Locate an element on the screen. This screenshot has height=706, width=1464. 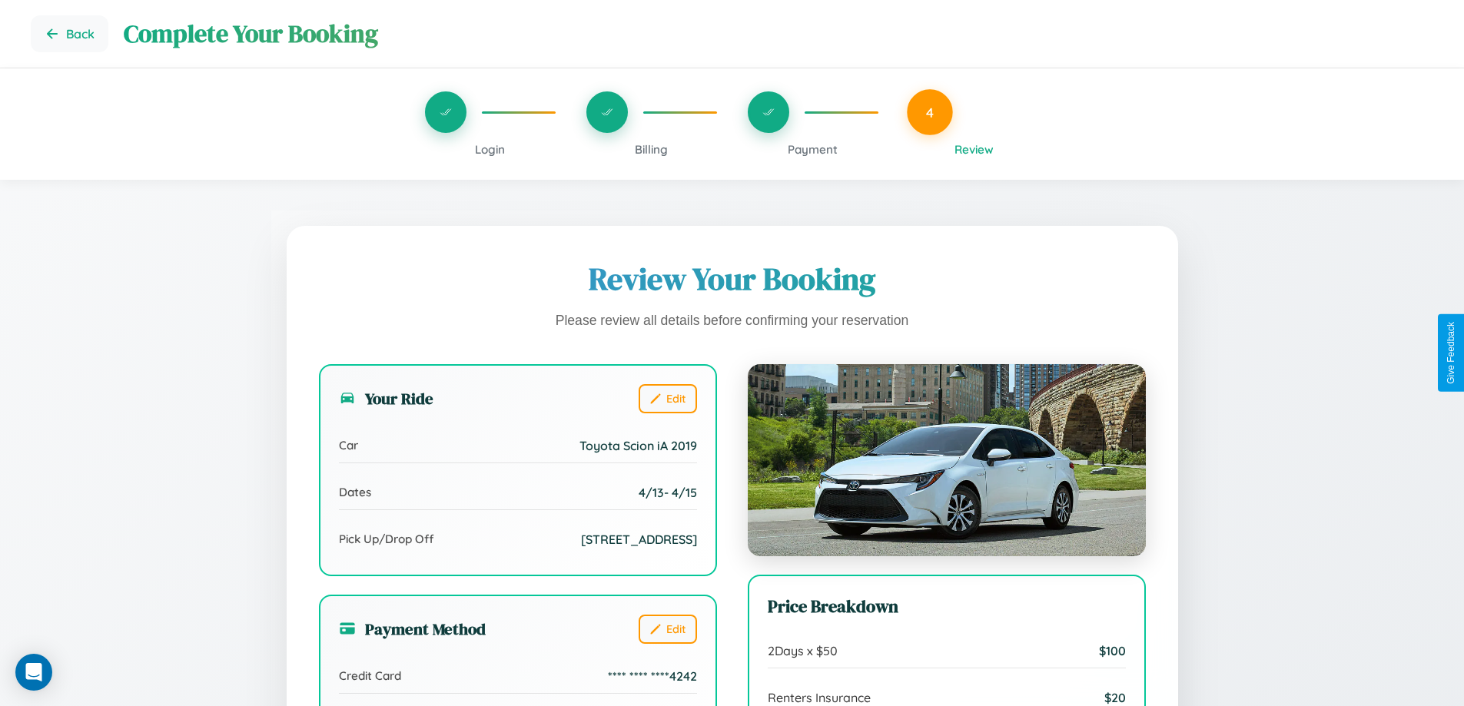
span: Car is located at coordinates (348, 445).